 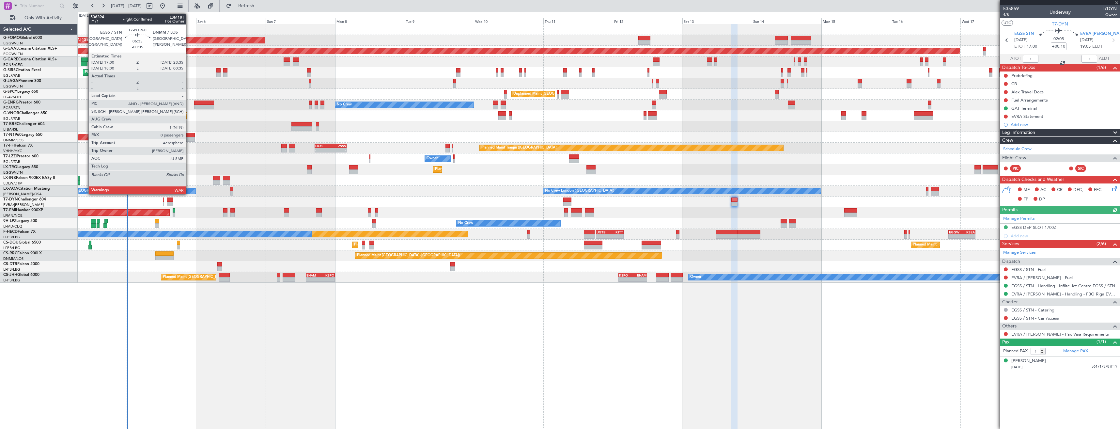 What do you see at coordinates (10, 129) in the screenshot?
I see `a: LTBA/ISL` at bounding box center [10, 129].